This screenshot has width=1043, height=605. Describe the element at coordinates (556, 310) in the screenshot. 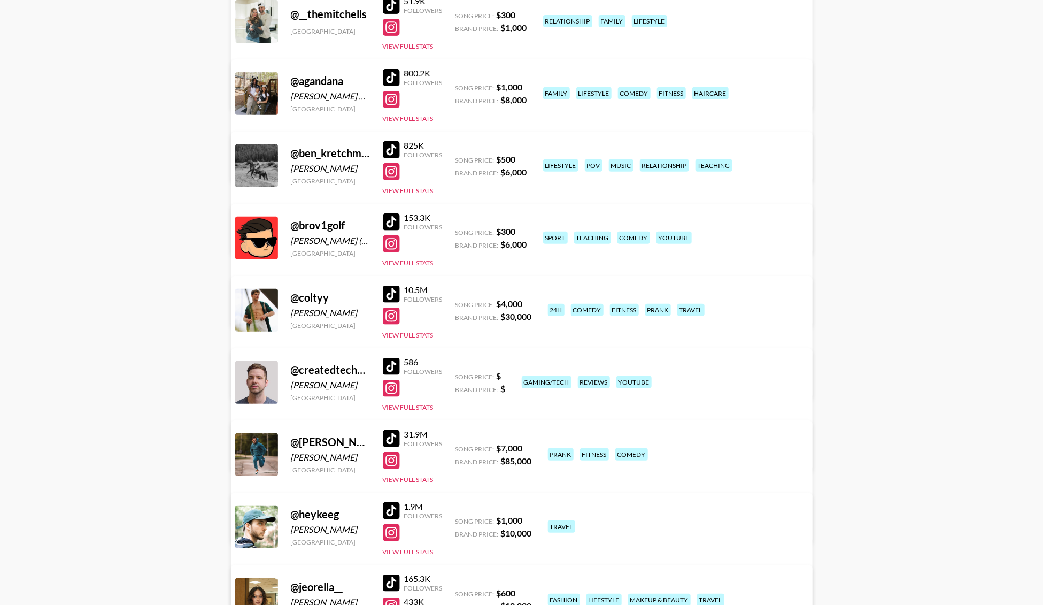

I see `div: 24h` at that location.